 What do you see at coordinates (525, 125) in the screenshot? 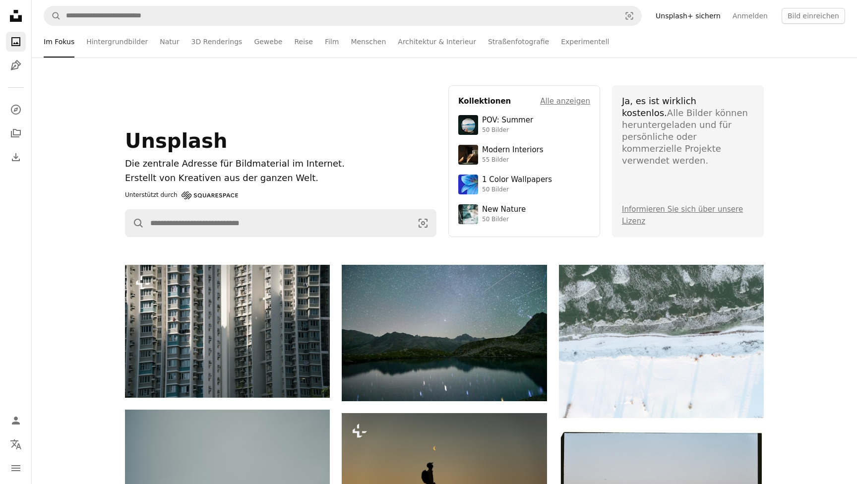
I see `a: POV: Summer50 Bilder` at bounding box center [525, 125].